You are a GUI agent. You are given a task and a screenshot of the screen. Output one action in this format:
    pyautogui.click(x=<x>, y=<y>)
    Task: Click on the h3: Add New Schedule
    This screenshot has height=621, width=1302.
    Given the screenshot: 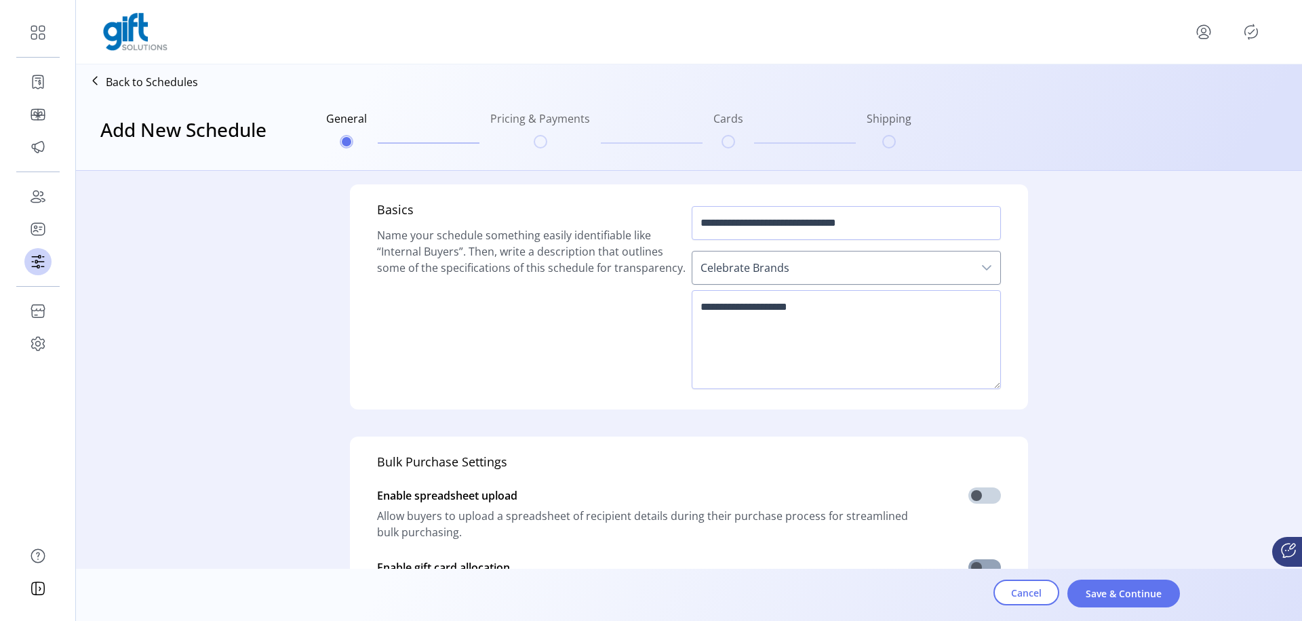 What is the action you would take?
    pyautogui.click(x=183, y=130)
    